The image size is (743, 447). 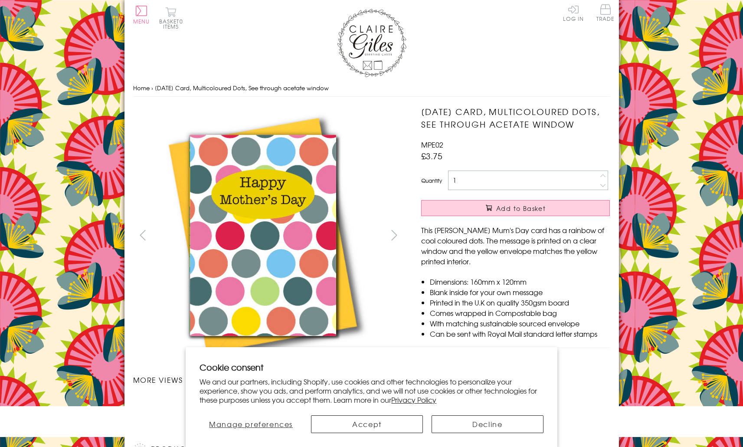 I want to click on span: £3.75, so click(x=431, y=156).